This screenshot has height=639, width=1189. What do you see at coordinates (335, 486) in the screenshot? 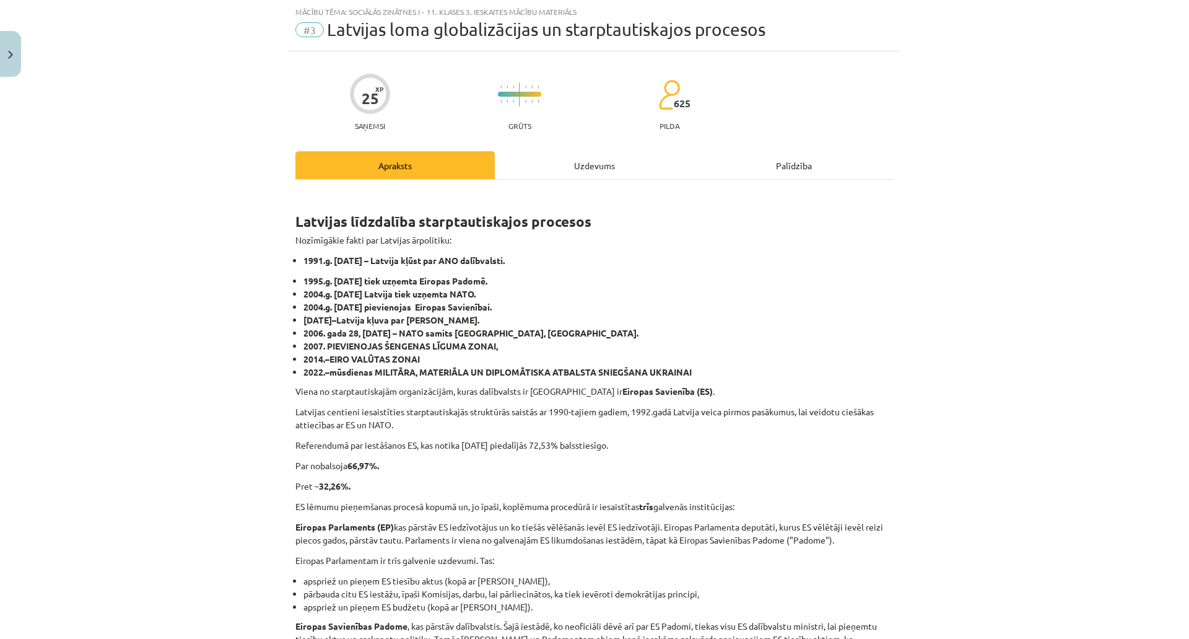
I see `b: 32,26%.` at bounding box center [335, 486].